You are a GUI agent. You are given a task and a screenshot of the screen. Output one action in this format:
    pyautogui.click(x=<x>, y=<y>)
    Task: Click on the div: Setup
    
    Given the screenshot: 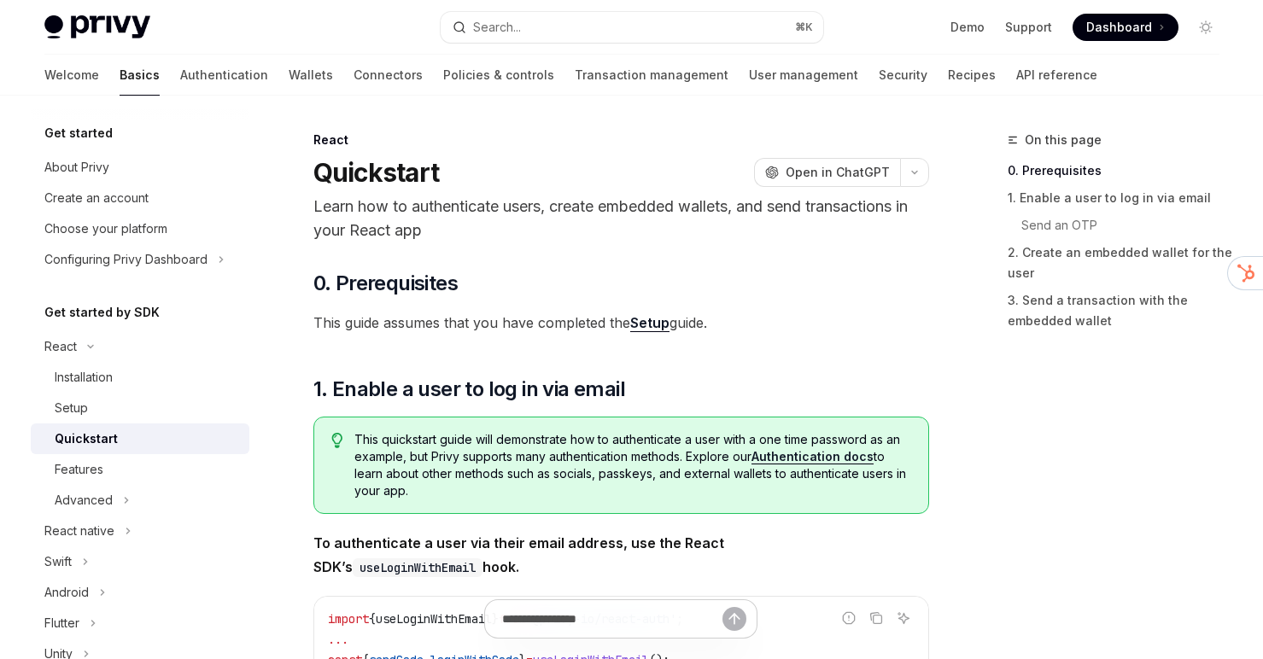 What is the action you would take?
    pyautogui.click(x=71, y=408)
    